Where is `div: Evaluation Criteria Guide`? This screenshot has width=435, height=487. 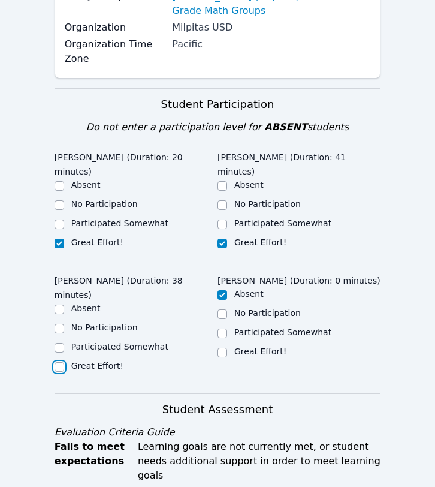 div: Evaluation Criteria Guide is located at coordinates (218, 432).